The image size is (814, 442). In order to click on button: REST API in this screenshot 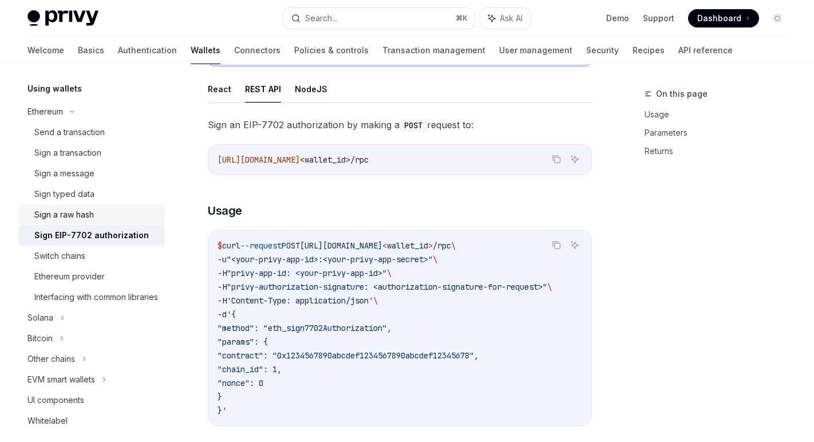, I will do `click(263, 89)`.